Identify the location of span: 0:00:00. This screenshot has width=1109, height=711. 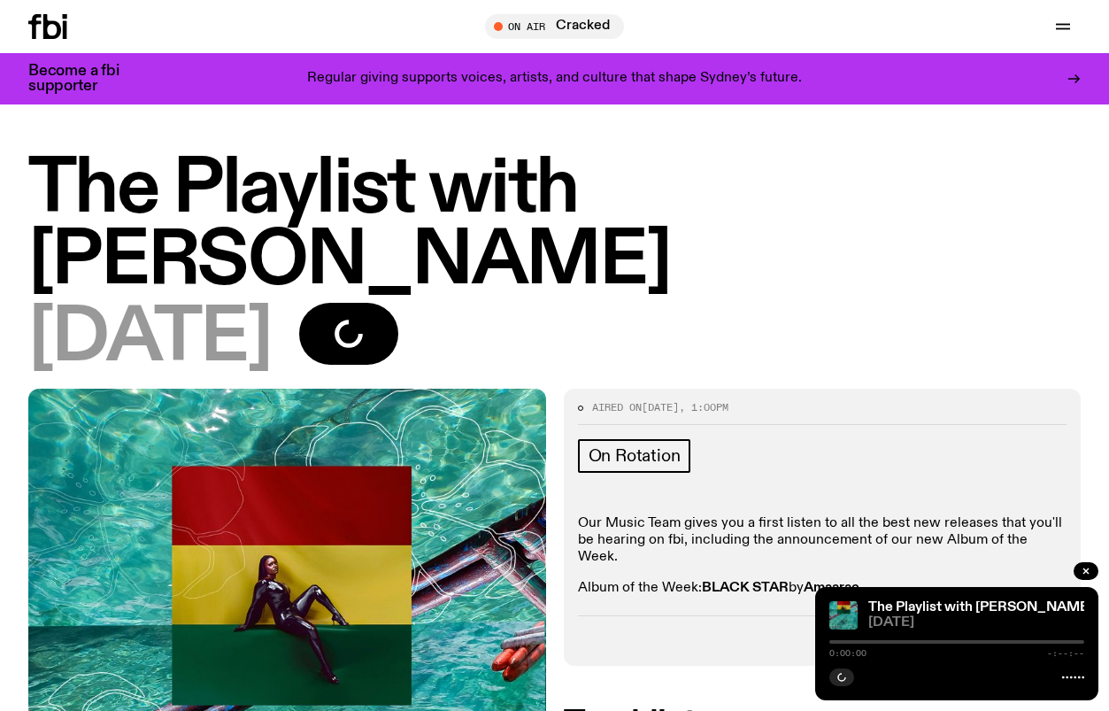
(848, 653).